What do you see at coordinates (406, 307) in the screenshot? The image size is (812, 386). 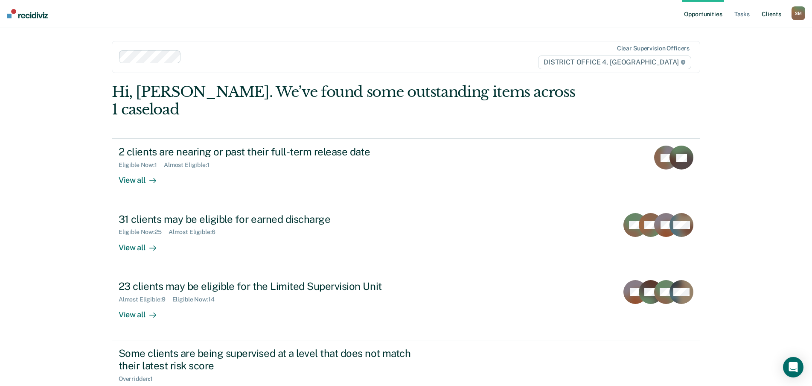 I see `a: 23 clients may be eligible for the Limited Supervision UnitAlmost Eligible:9Eligible Now:14View all` at bounding box center [406, 307].